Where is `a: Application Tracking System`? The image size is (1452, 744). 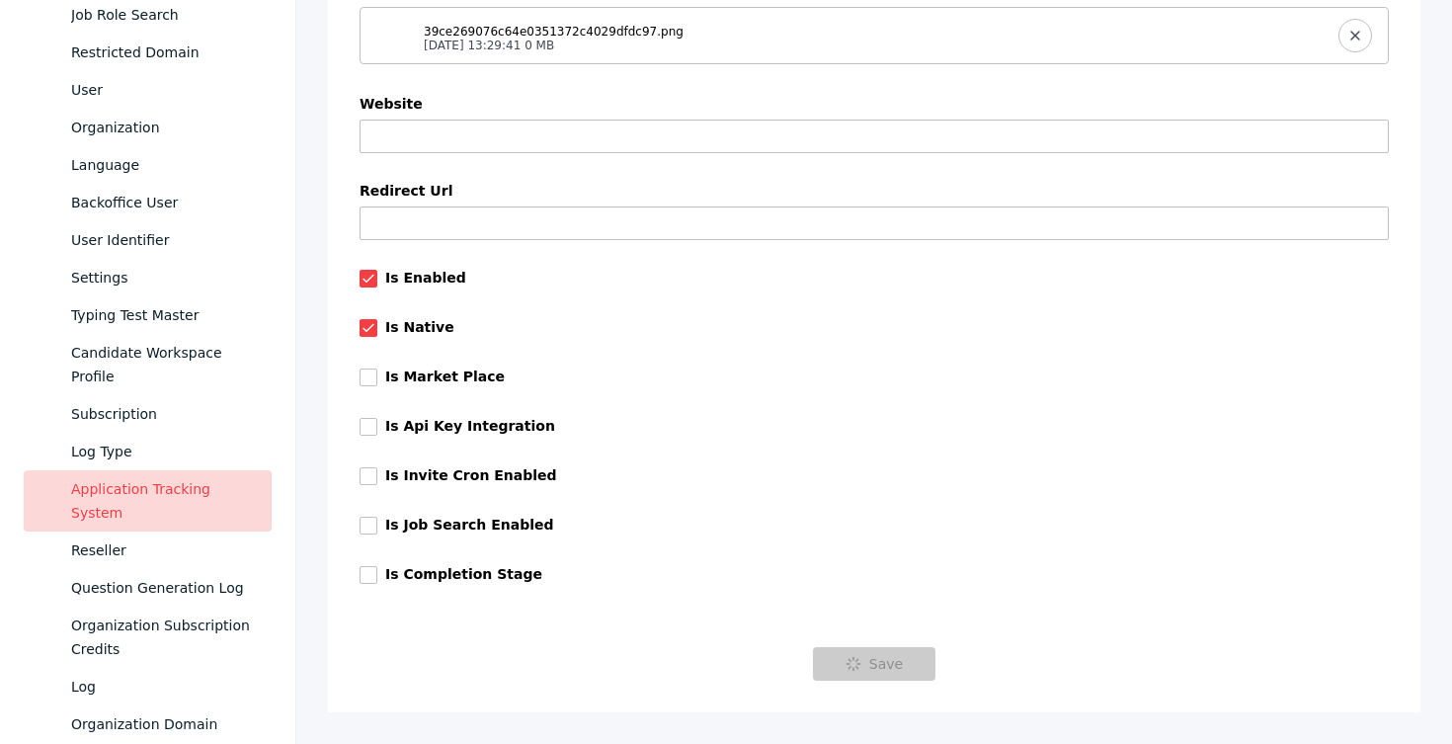
a: Application Tracking System is located at coordinates (147, 501).